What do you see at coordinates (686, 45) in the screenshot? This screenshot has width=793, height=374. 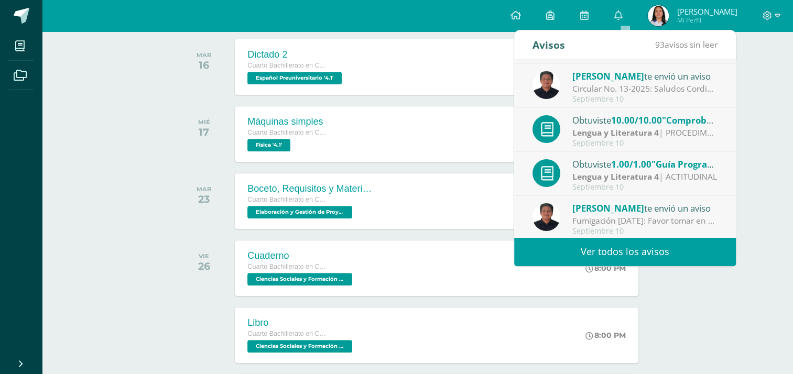 I see `span: avisos sin leer` at bounding box center [686, 45].